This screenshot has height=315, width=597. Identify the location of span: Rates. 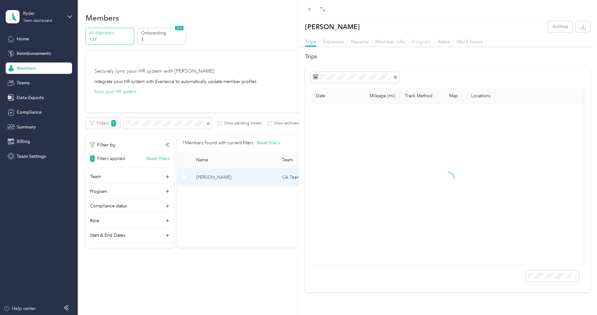
(444, 41).